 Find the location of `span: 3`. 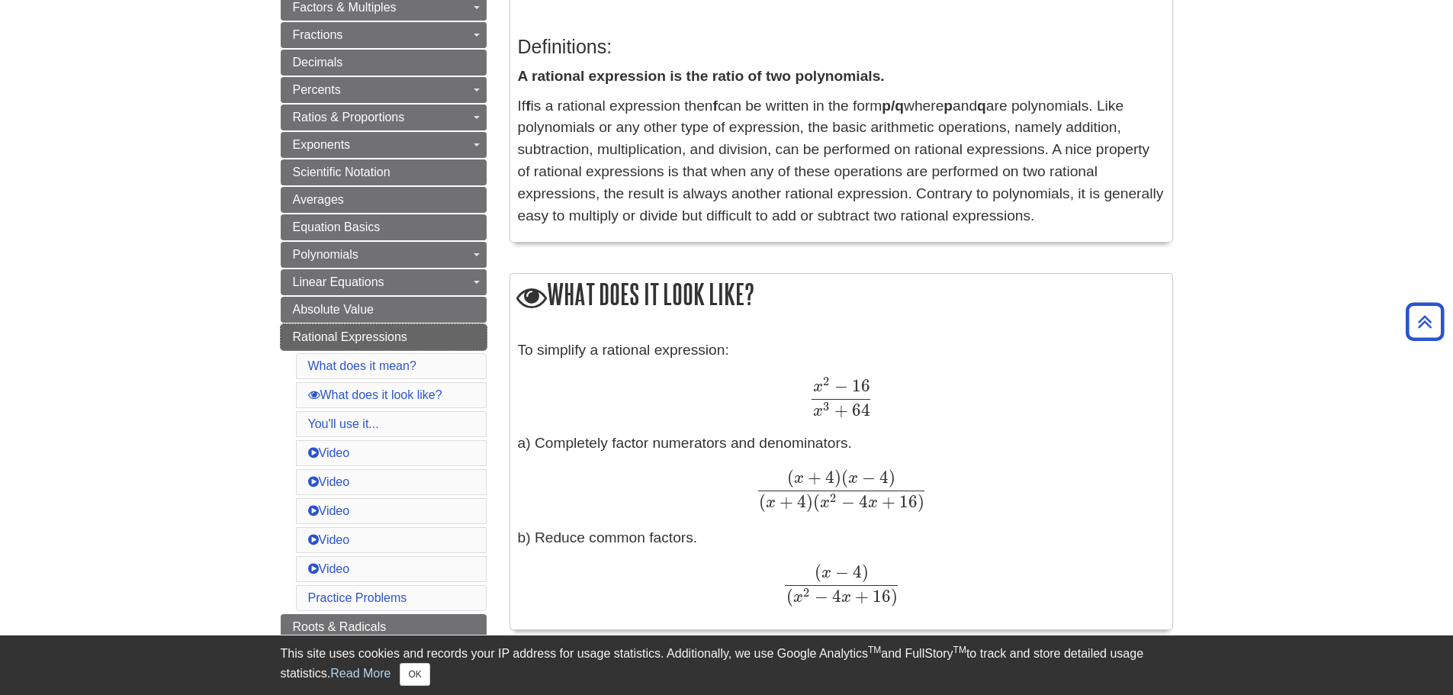

span: 3 is located at coordinates (826, 406).